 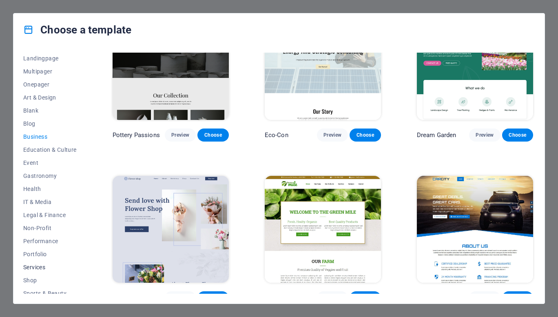 What do you see at coordinates (50, 124) in the screenshot?
I see `span: Blog` at bounding box center [50, 124].